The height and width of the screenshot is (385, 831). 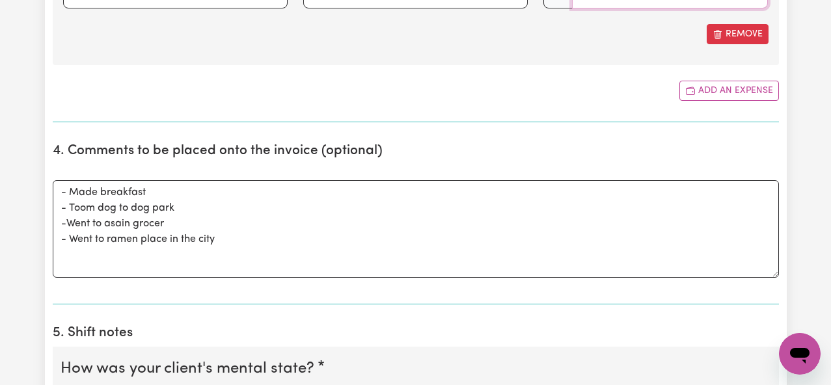 I want to click on legend: How was your client's mental state?, so click(x=190, y=369).